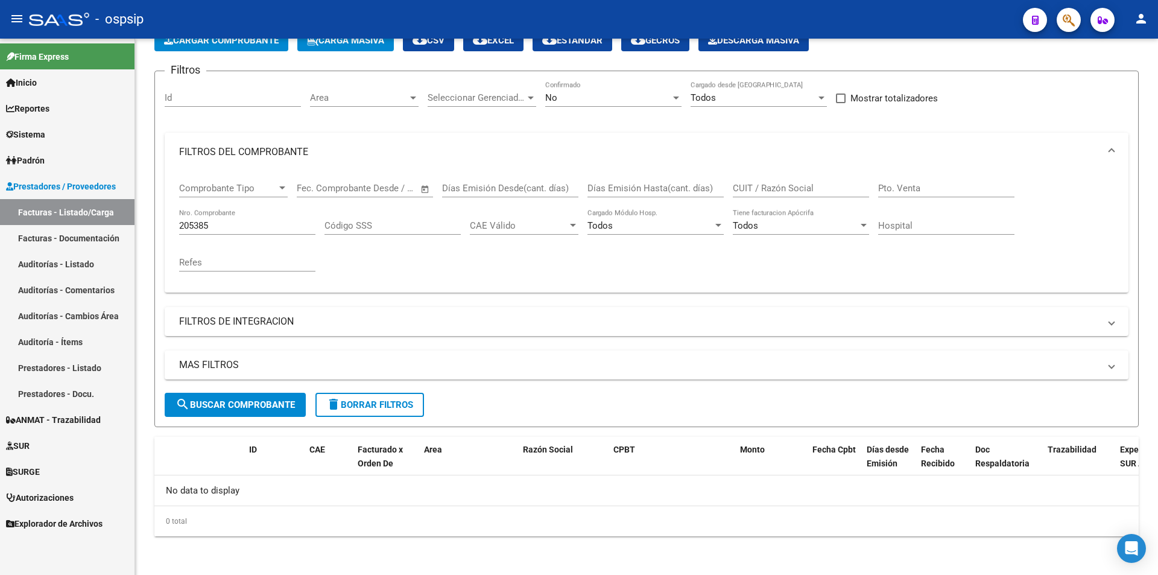 Image resolution: width=1158 pixels, height=575 pixels. What do you see at coordinates (334, 404) in the screenshot?
I see `mat-icon: delete` at bounding box center [334, 404].